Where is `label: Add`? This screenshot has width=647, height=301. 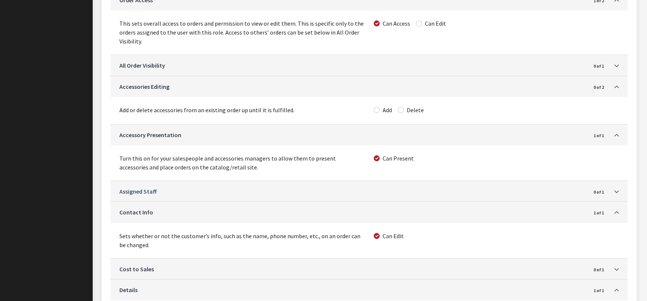 label: Add is located at coordinates (387, 110).